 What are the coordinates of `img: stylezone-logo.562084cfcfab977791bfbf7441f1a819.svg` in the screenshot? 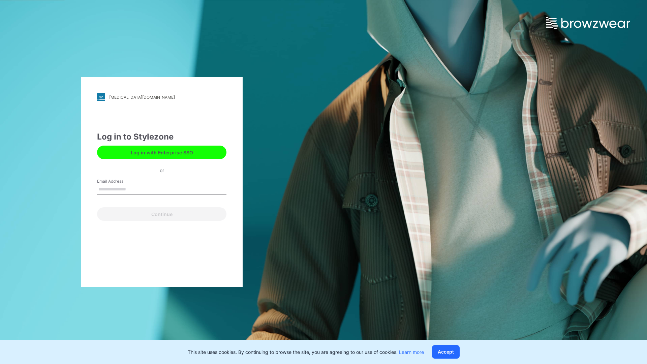 It's located at (101, 97).